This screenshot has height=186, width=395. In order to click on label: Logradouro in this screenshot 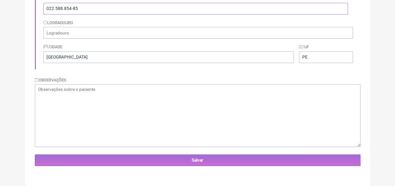, I will do `click(58, 23)`.